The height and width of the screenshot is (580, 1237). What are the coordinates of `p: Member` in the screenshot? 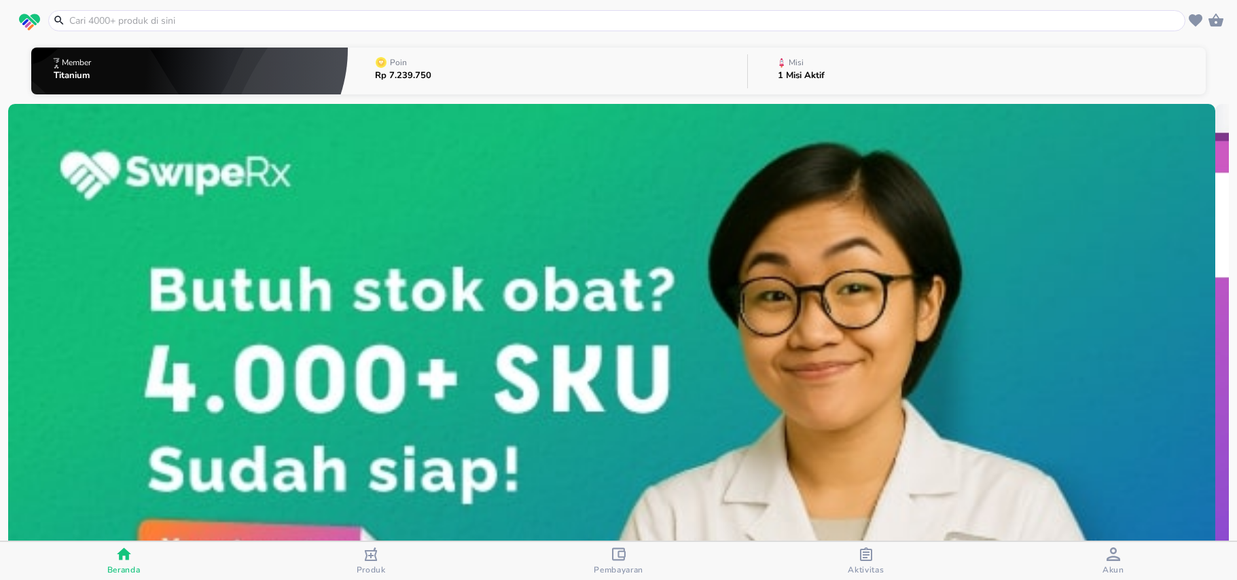 It's located at (76, 62).